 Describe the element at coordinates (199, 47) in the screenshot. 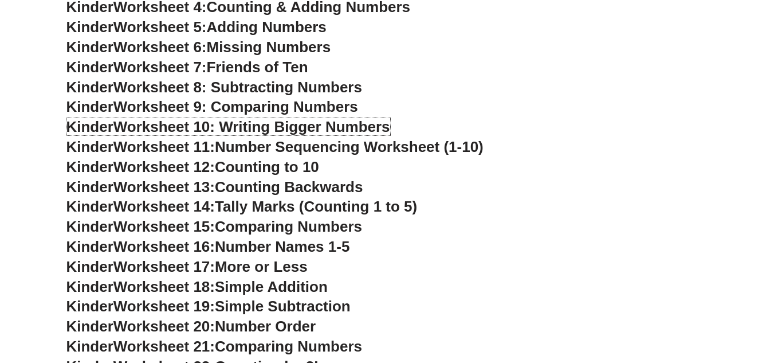

I see `a: KinderWorksheet 6:Missing Numbers` at that location.